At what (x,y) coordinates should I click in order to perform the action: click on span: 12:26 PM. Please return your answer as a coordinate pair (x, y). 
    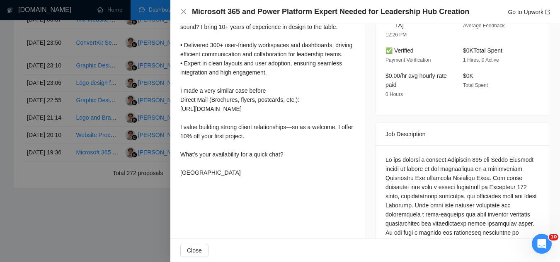
    Looking at the image, I should click on (396, 35).